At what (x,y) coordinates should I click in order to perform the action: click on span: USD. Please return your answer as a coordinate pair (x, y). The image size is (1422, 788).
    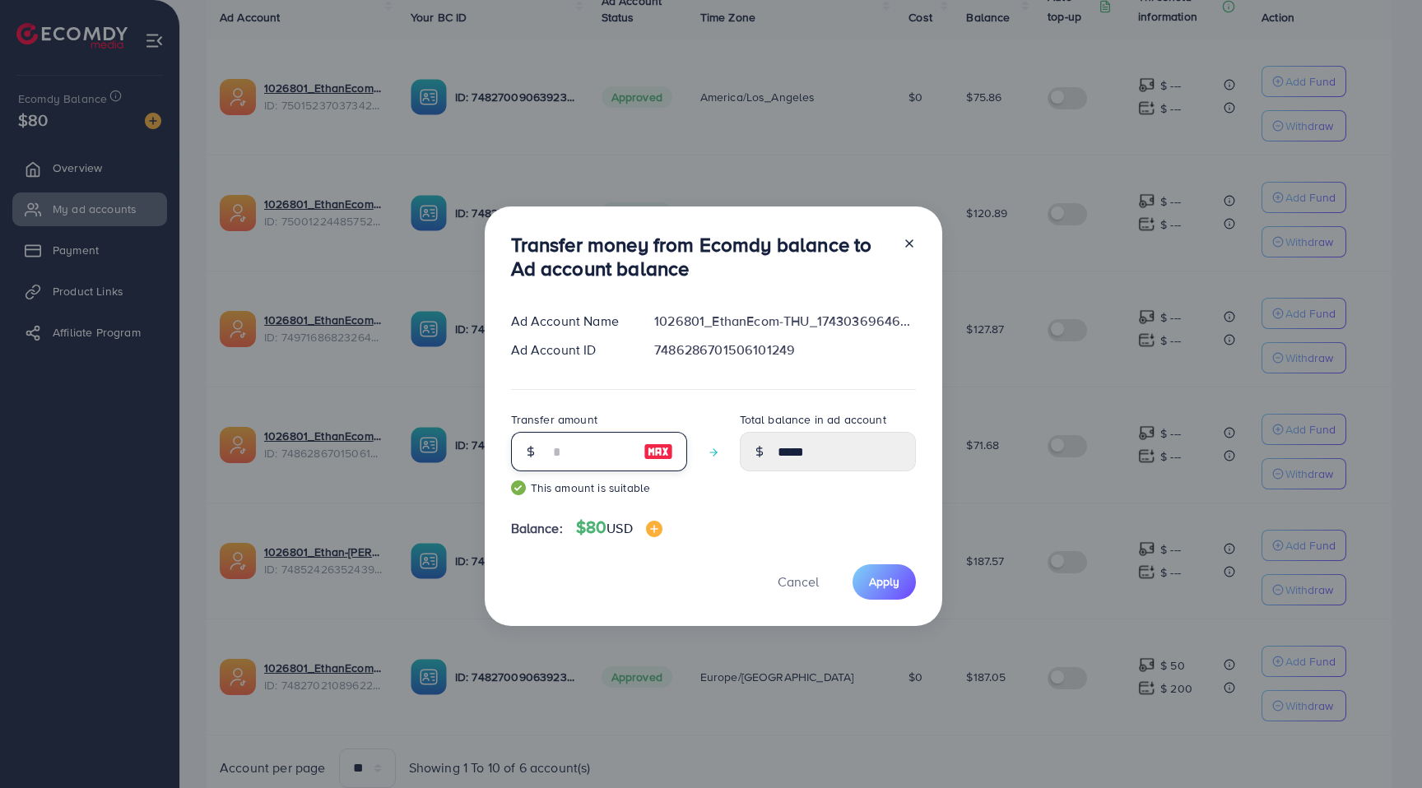
    Looking at the image, I should click on (619, 528).